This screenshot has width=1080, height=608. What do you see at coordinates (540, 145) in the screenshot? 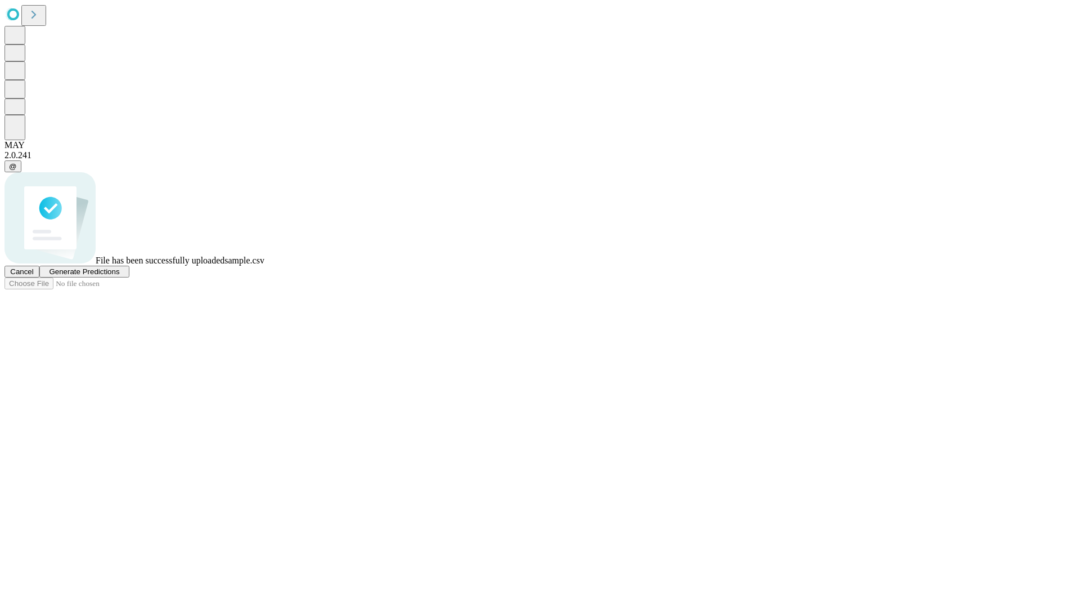
I see `div: MAY` at bounding box center [540, 145].